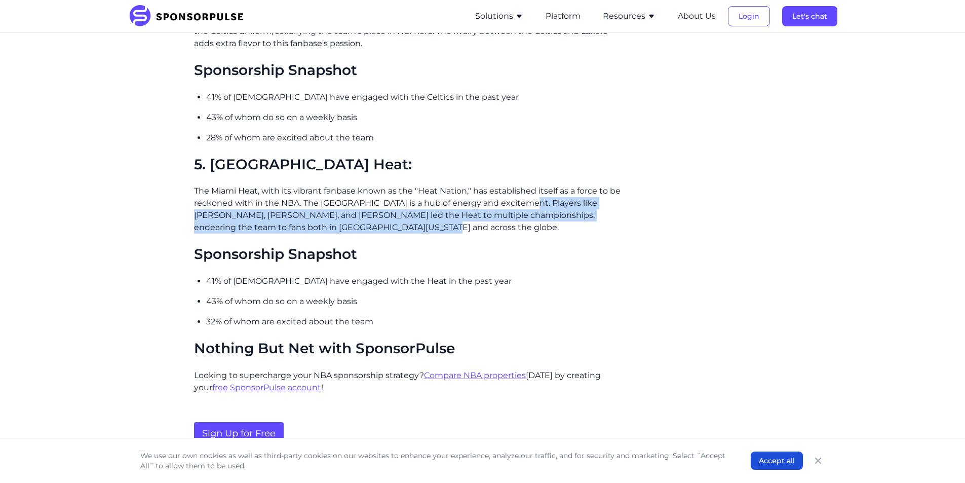  I want to click on button: Solutions, so click(499, 16).